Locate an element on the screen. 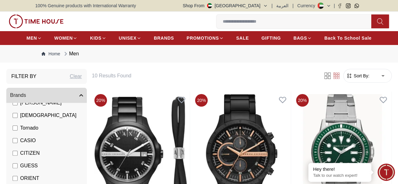  span: Brands is located at coordinates (18, 95).